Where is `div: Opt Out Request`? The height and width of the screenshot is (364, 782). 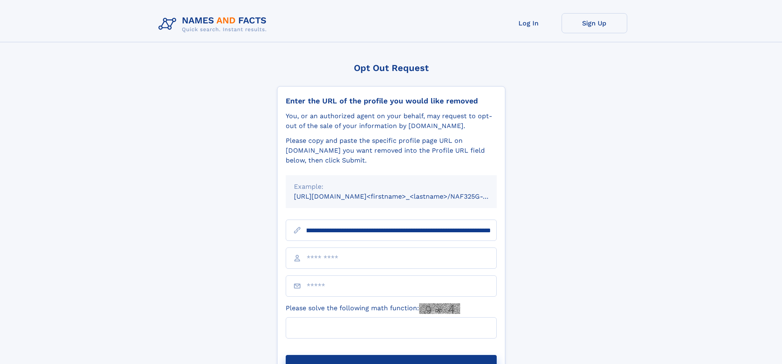
div: Opt Out Request is located at coordinates (391, 68).